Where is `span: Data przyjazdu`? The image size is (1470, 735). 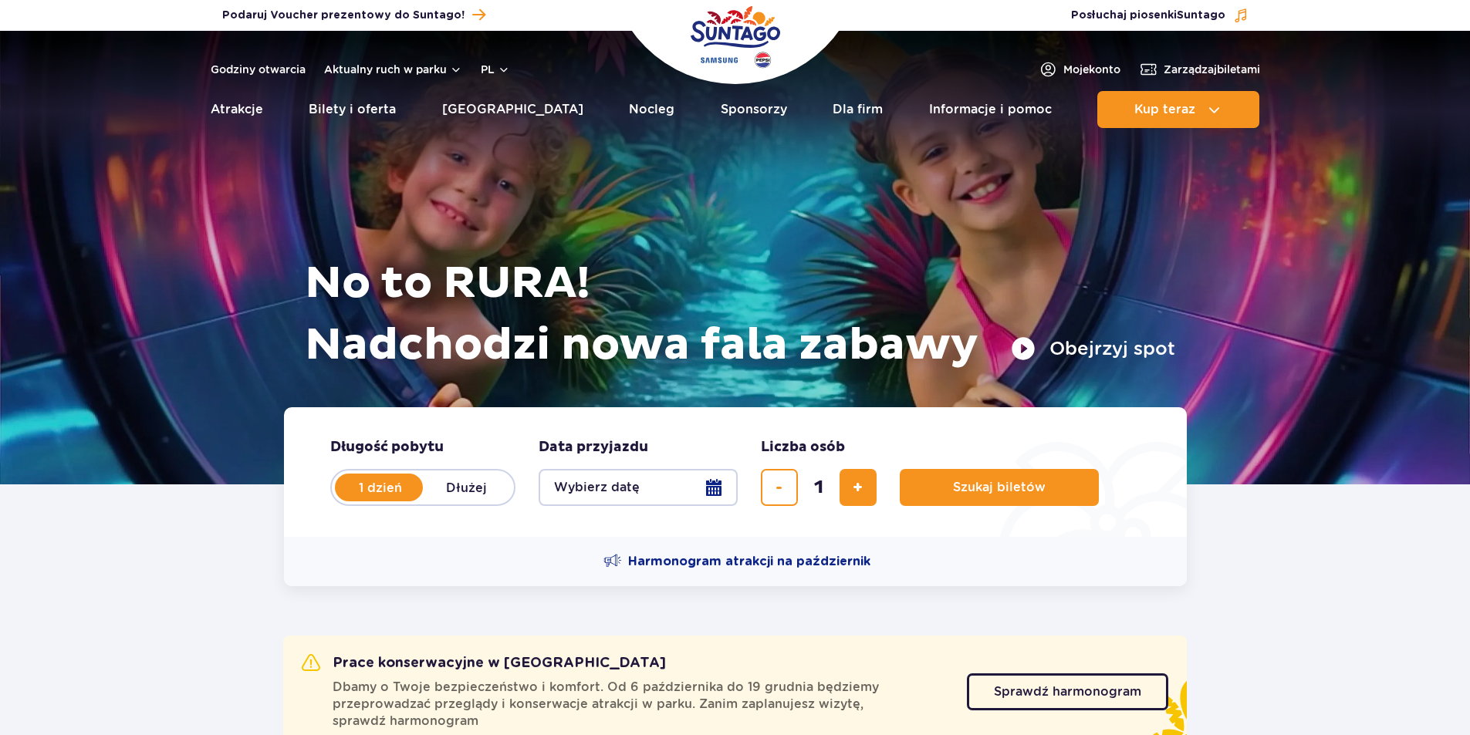
span: Data przyjazdu is located at coordinates (593, 448).